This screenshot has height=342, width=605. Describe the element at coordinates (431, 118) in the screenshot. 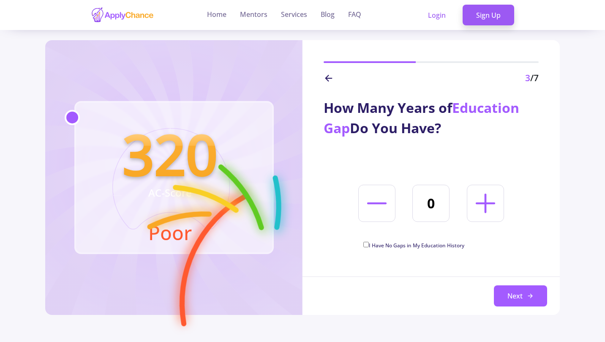

I see `div: How Many Years of Do You Have?` at that location.